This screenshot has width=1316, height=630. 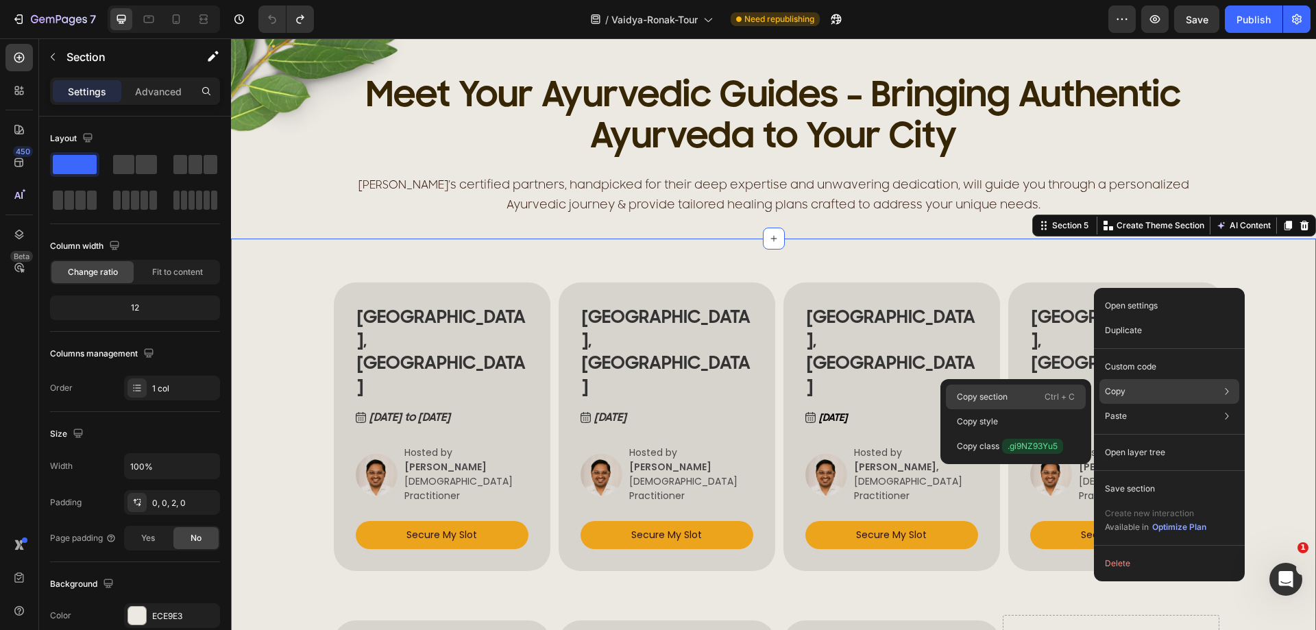 What do you see at coordinates (655, 19) in the screenshot?
I see `span: Vaidya-Ronak-Tour` at bounding box center [655, 19].